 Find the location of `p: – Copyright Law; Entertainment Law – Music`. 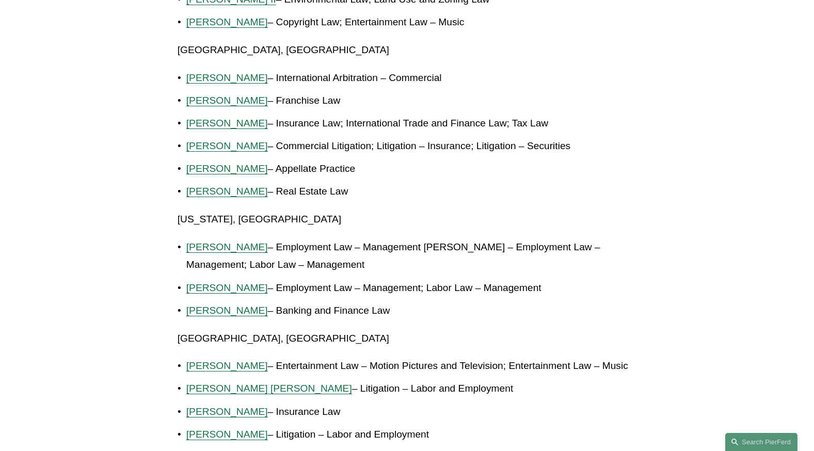

p: – Copyright Law; Entertainment Law – Music is located at coordinates (411, 22).